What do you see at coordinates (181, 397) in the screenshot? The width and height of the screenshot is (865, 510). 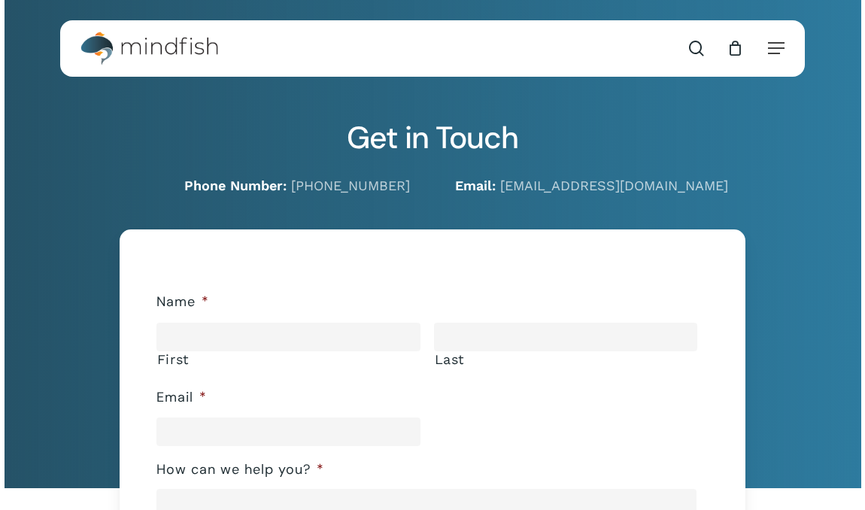 I see `label: Email` at bounding box center [181, 397].